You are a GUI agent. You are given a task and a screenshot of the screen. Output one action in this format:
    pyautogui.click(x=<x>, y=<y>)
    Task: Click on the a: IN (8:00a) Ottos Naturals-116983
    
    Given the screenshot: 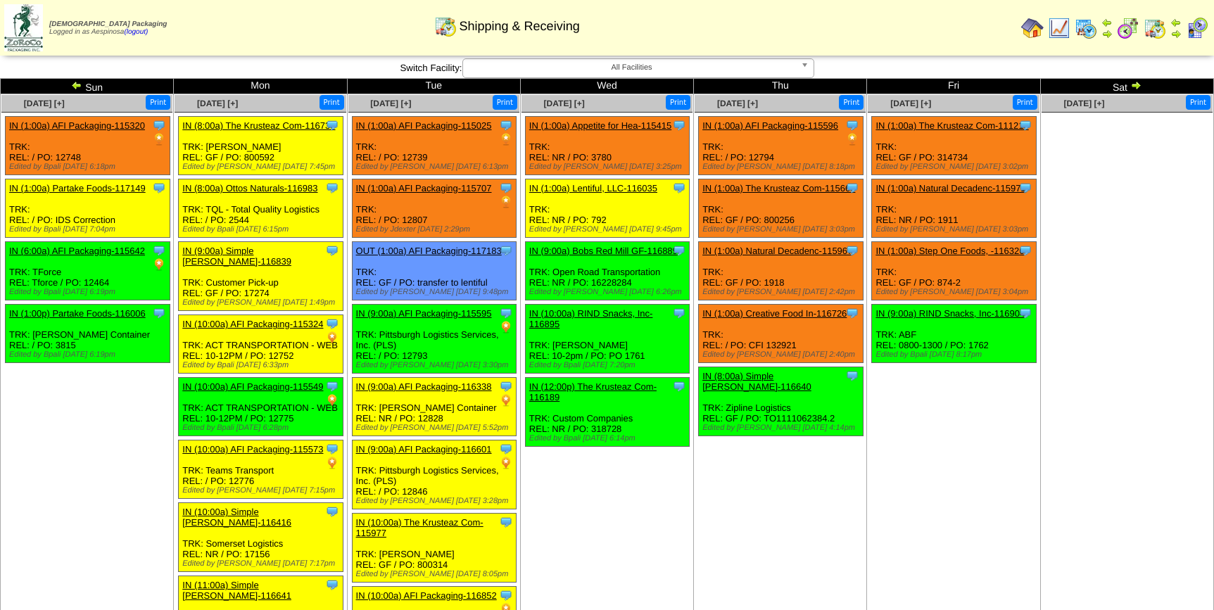 What is the action you would take?
    pyautogui.click(x=250, y=188)
    